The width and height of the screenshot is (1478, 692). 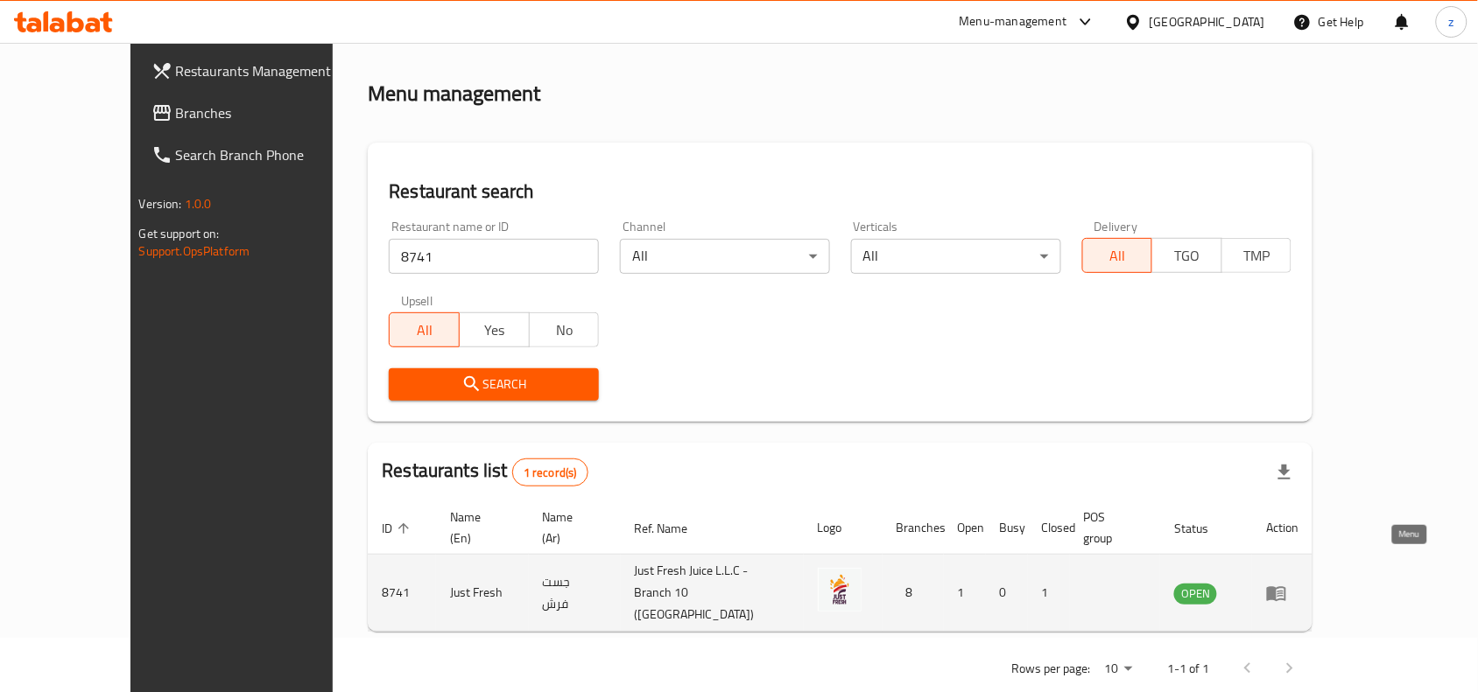 What do you see at coordinates (270, 71) in the screenshot?
I see `span: Restaurants Management` at bounding box center [270, 71].